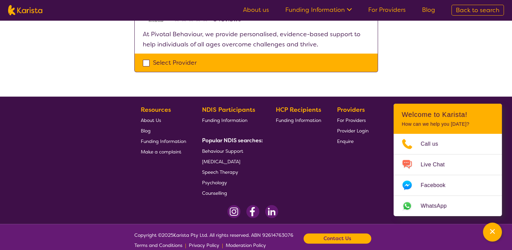 The height and width of the screenshot is (250, 512). What do you see at coordinates (477, 10) in the screenshot?
I see `span: Back to search` at bounding box center [477, 10].